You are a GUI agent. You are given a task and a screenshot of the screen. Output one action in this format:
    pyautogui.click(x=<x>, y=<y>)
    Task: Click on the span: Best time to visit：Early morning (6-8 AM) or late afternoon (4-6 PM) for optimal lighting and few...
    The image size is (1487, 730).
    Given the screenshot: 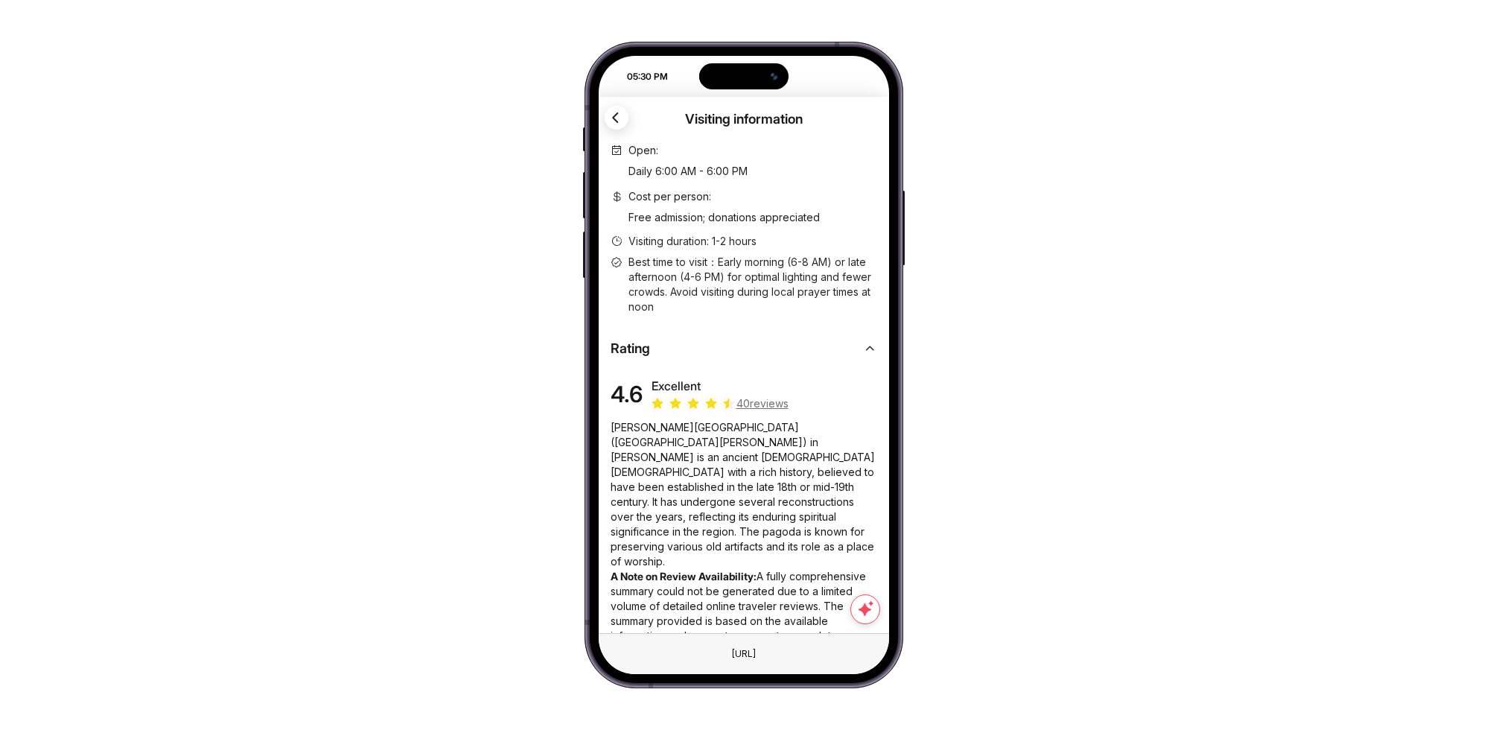 What is the action you would take?
    pyautogui.click(x=753, y=284)
    